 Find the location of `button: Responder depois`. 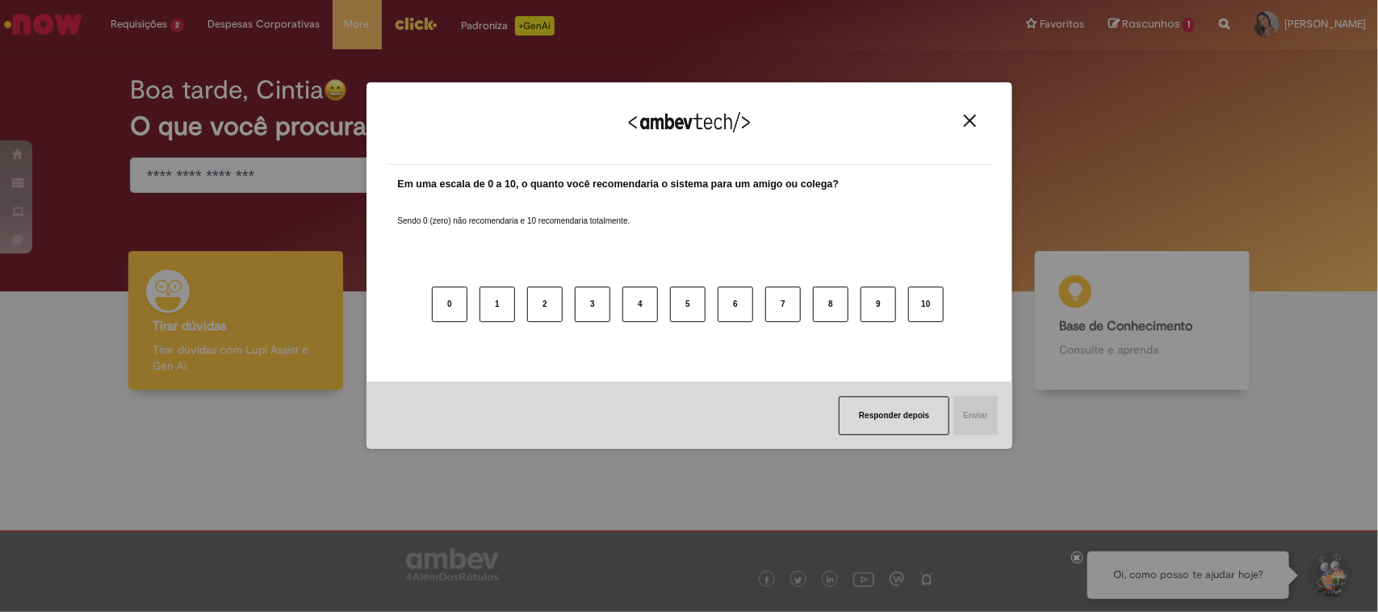

button: Responder depois is located at coordinates (893, 416).